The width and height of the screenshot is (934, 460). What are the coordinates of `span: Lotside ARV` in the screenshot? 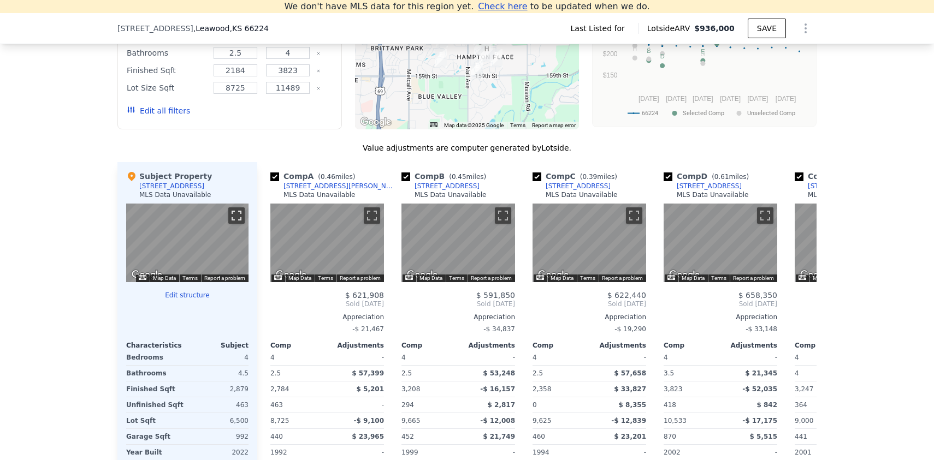 It's located at (671, 28).